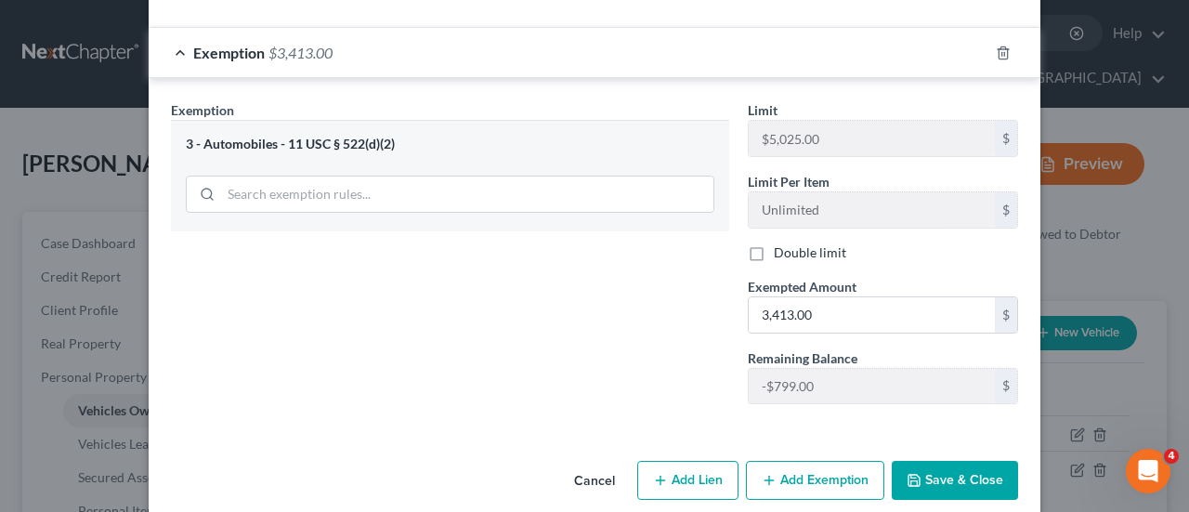  What do you see at coordinates (300, 52) in the screenshot?
I see `span: $3,413.00` at bounding box center [300, 52].